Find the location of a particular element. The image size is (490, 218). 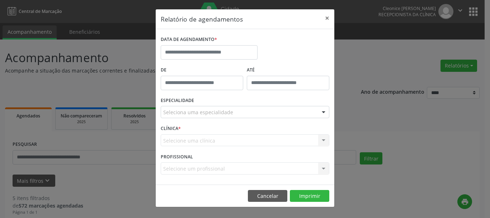

span: Seleciona uma especialidade is located at coordinates (198, 112).